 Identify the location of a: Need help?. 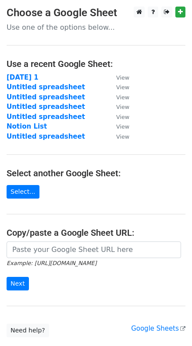
(28, 330).